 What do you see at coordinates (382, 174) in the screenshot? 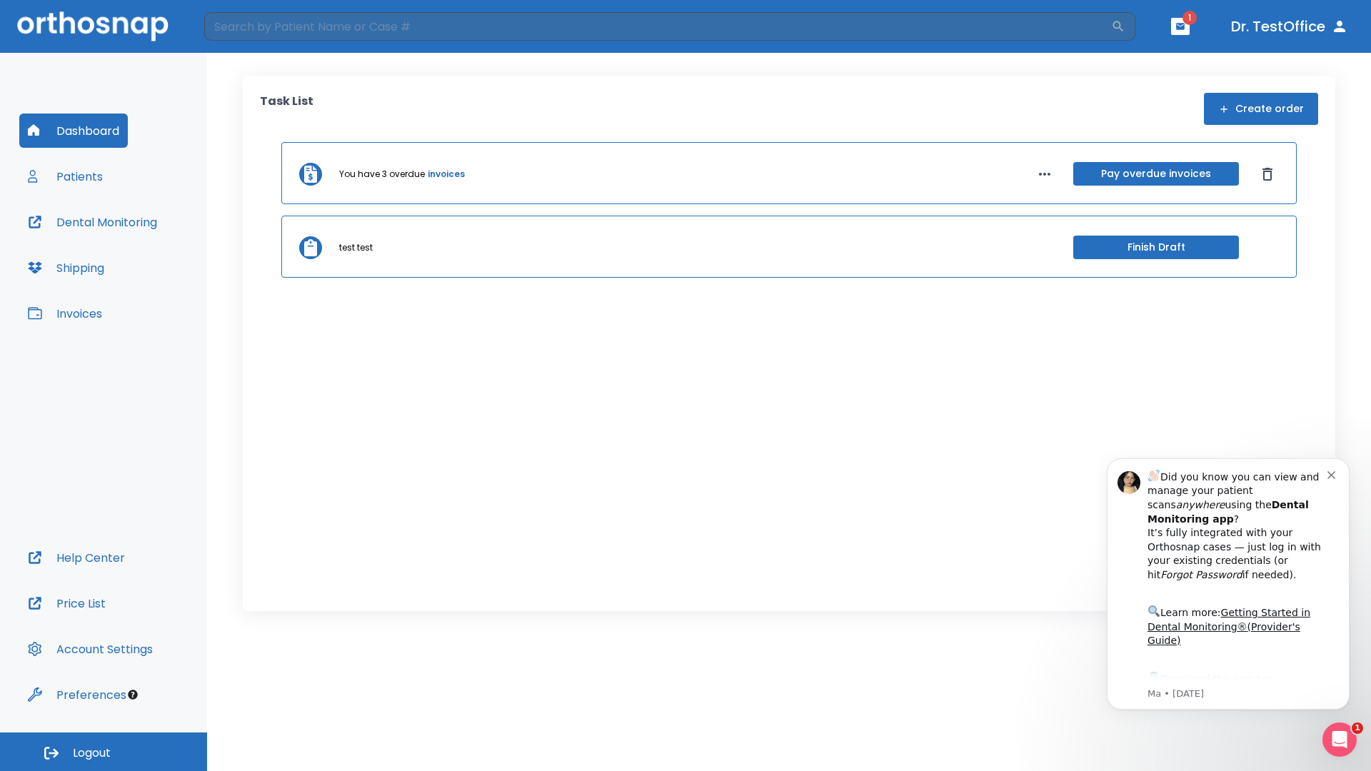
I see `p: You have 3 overdue` at bounding box center [382, 174].